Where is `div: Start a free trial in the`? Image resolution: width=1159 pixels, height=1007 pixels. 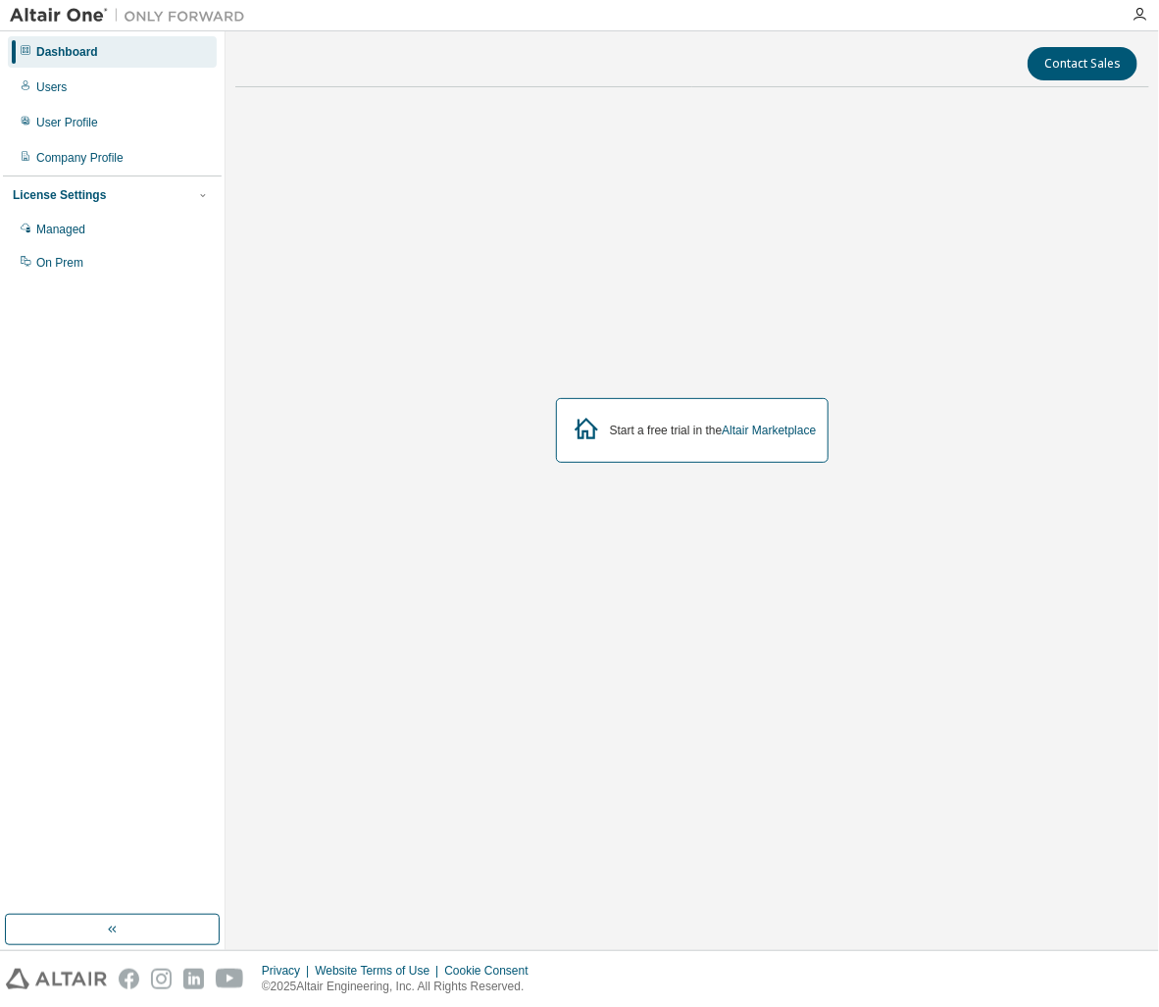
div: Start a free trial in the is located at coordinates (713, 431).